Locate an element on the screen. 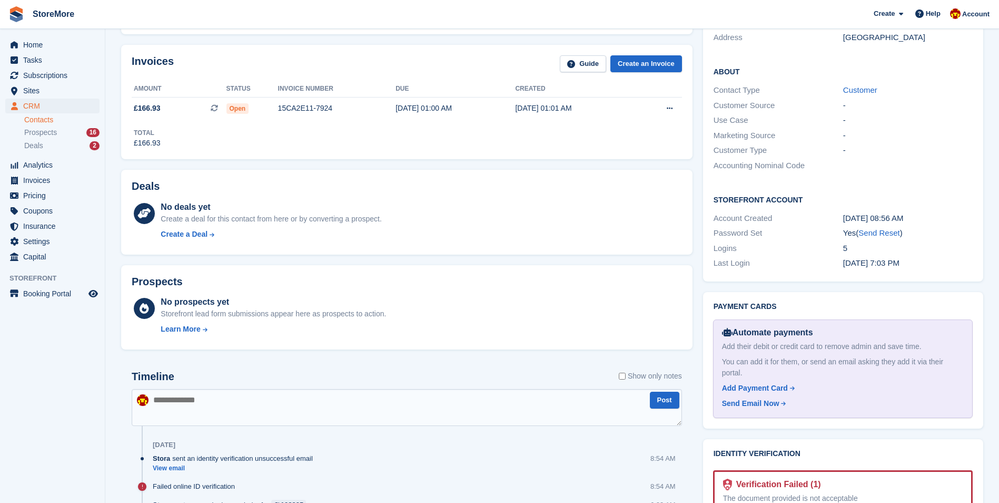  div: Use Case is located at coordinates (779, 120).